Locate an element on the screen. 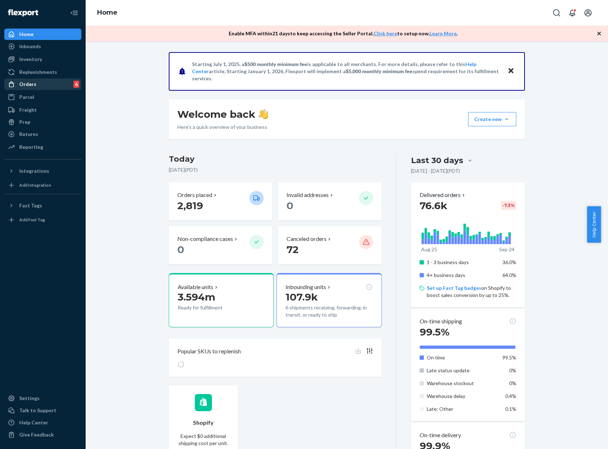  button: Close is located at coordinates (511, 71).